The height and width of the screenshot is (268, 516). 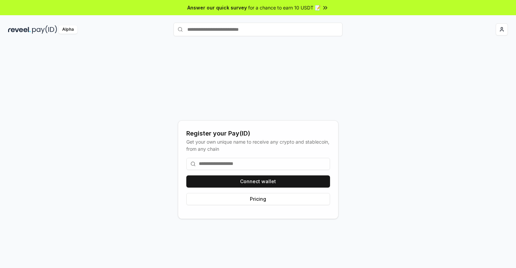 What do you see at coordinates (258, 145) in the screenshot?
I see `div: Get your own unique name to receive any crypto and stablecoin, from any chain` at bounding box center [258, 145].